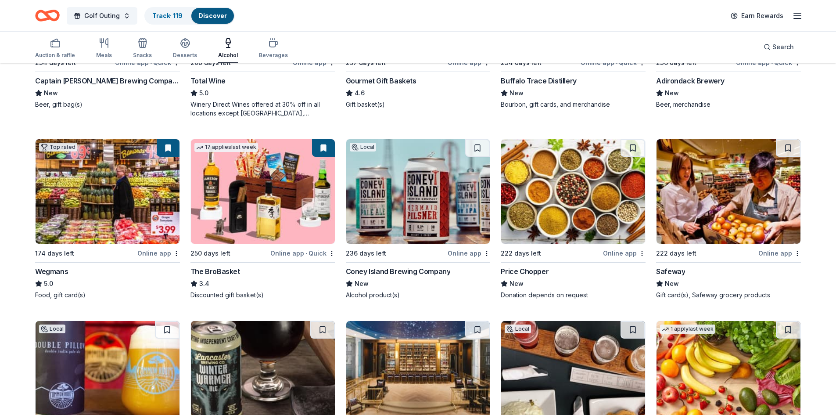 The image size is (836, 415). I want to click on div: Donation depends on request, so click(573, 295).